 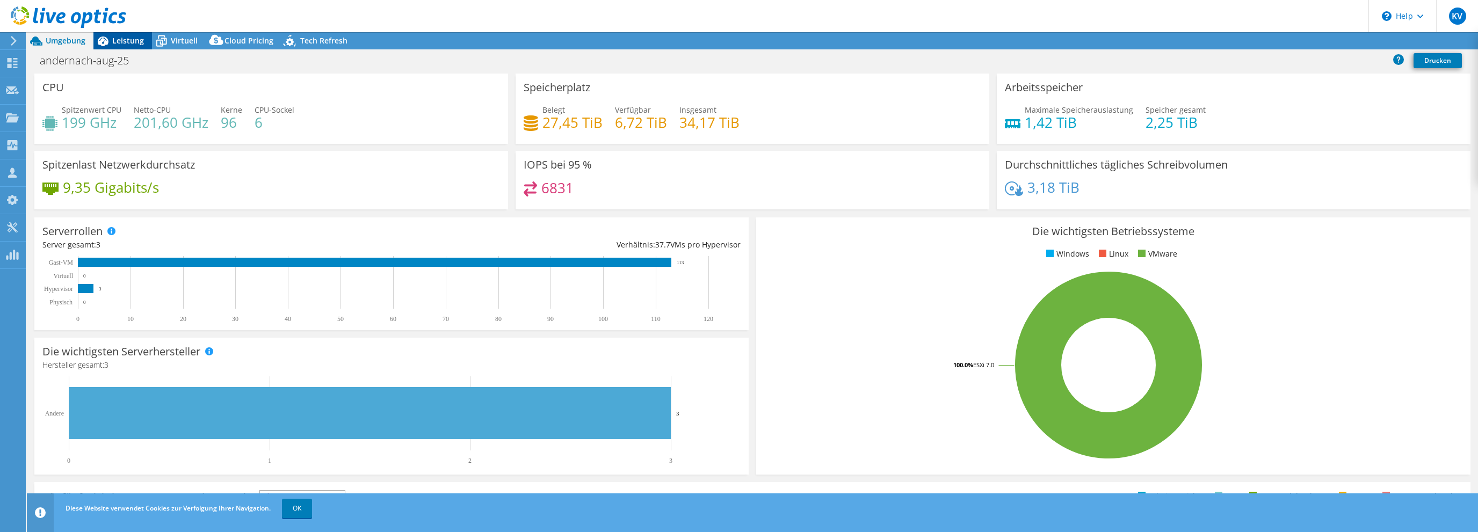 I want to click on span: Umgebung, so click(x=66, y=40).